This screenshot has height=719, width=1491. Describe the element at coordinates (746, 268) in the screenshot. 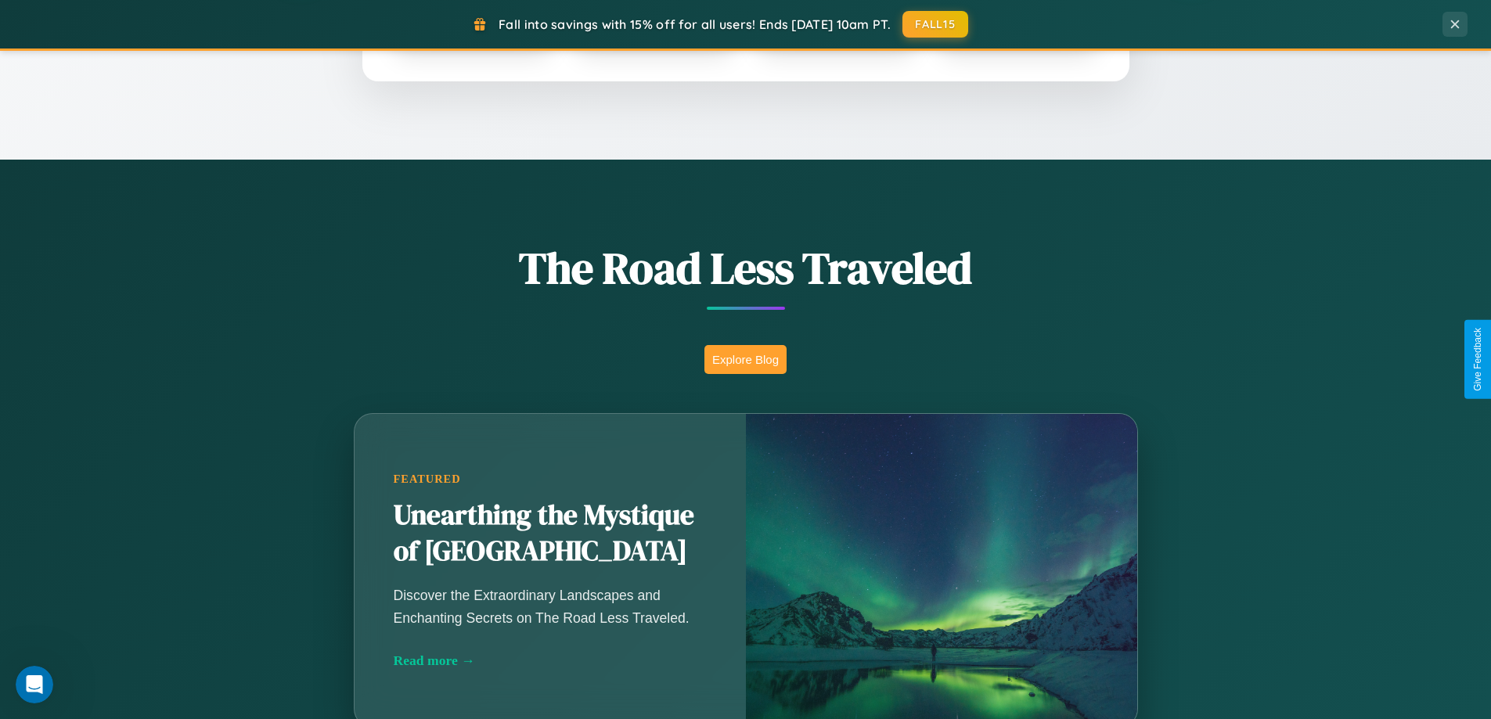

I see `h1: The Road Less Traveled` at that location.